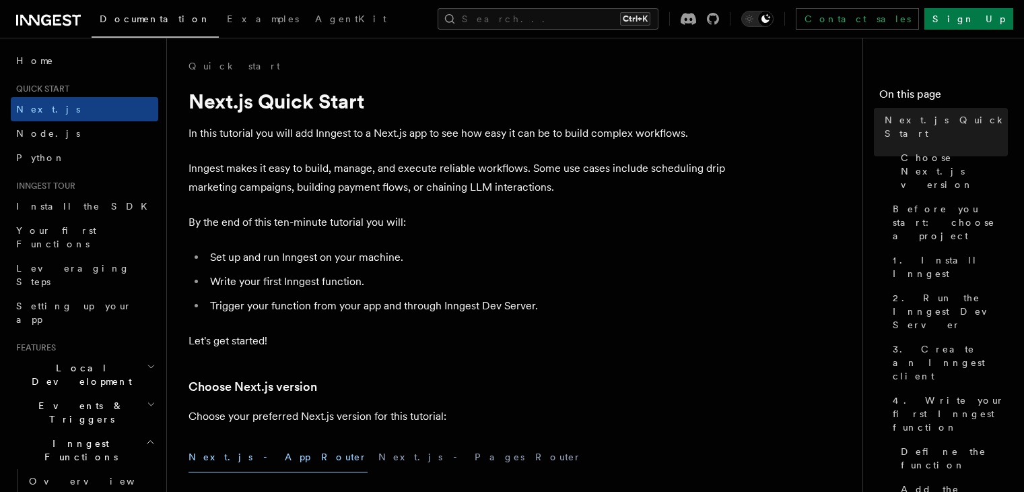  What do you see at coordinates (946, 127) in the screenshot?
I see `span: Next.js Quick Start` at bounding box center [946, 127].